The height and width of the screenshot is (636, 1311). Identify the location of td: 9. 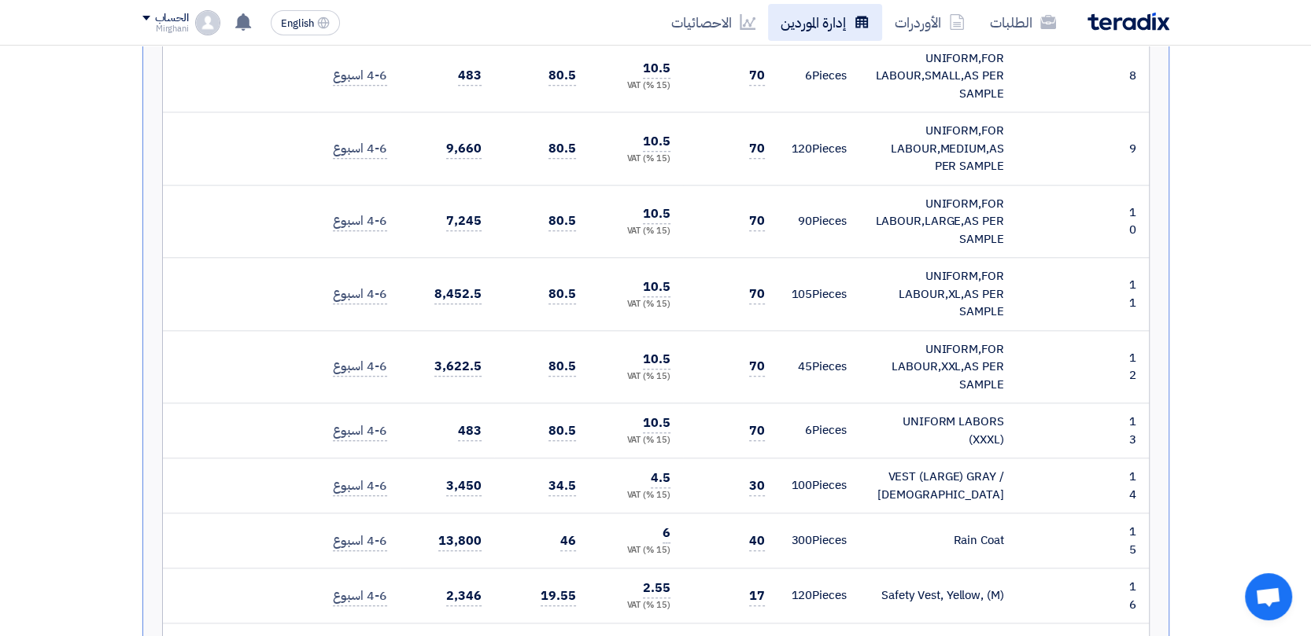
(1136, 149).